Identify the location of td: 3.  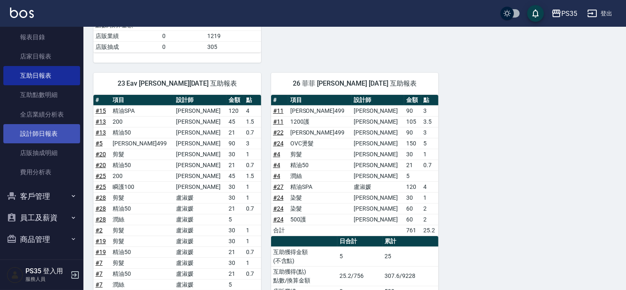
(252, 143).